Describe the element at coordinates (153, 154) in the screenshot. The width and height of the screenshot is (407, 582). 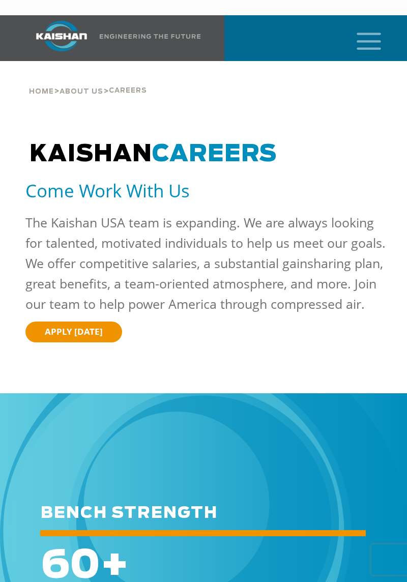
I see `span: KAISHAN` at that location.